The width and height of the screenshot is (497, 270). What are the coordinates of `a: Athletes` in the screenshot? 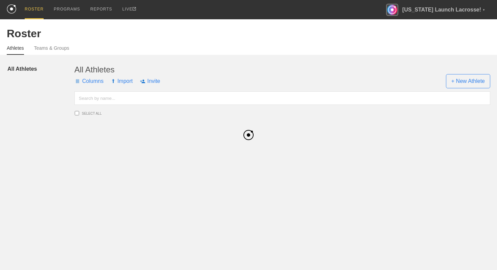 It's located at (15, 50).